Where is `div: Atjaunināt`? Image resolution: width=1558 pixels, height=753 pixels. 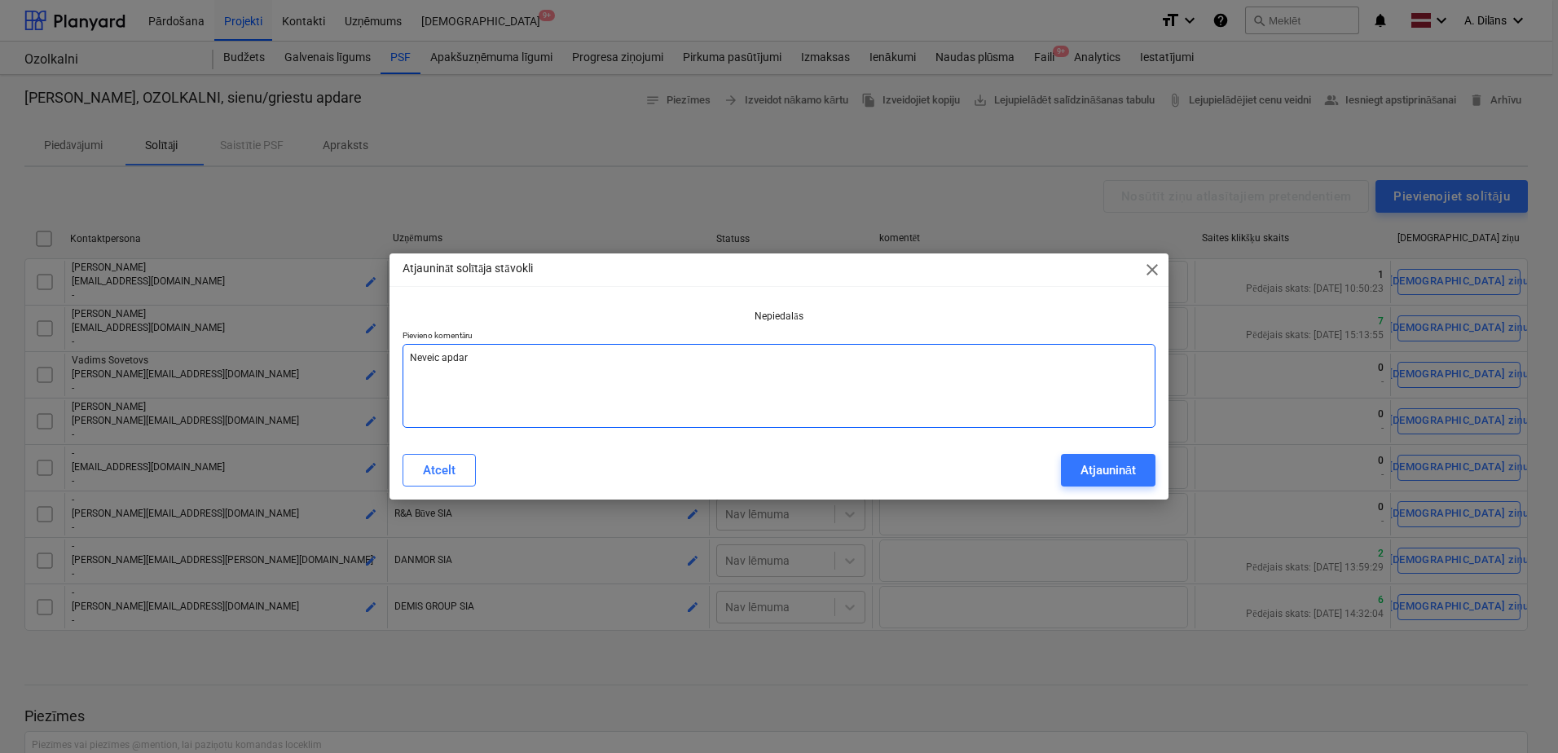
div: Atjaunināt is located at coordinates (1108, 470).